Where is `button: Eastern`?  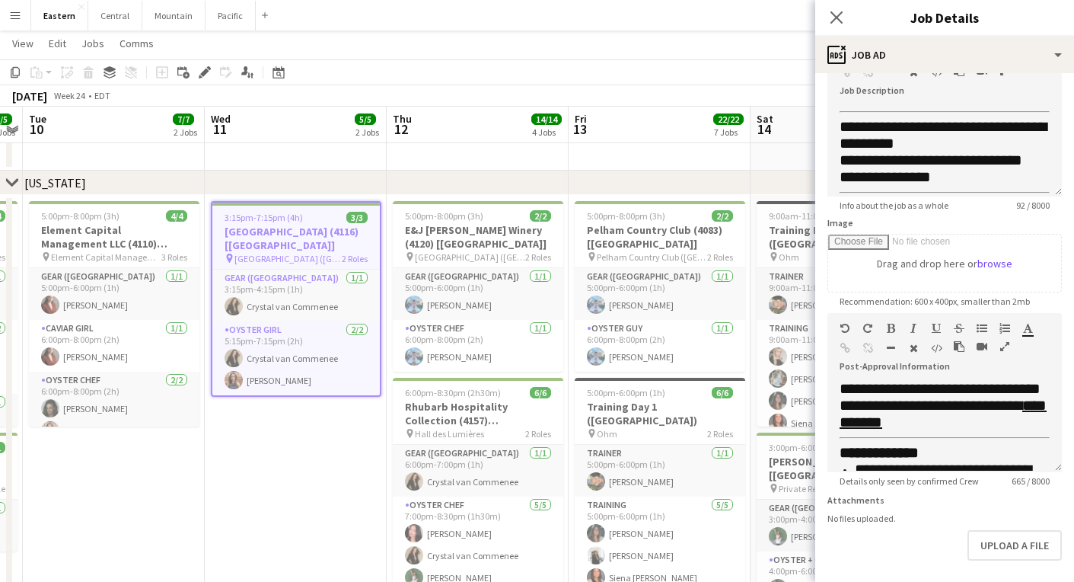 button: Eastern is located at coordinates (59, 15).